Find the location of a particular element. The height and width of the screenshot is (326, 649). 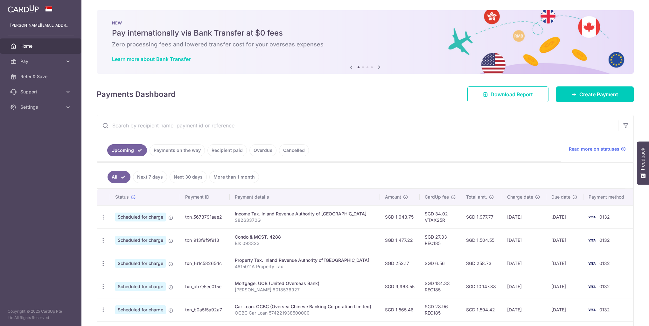

td: txn_b0a5f5a92a7 is located at coordinates (205, 310).